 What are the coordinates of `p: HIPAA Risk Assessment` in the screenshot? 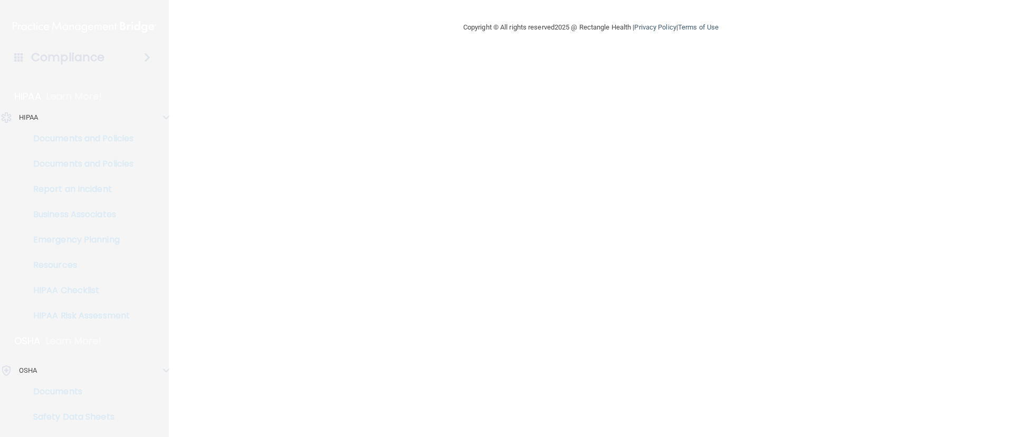 It's located at (79, 316).